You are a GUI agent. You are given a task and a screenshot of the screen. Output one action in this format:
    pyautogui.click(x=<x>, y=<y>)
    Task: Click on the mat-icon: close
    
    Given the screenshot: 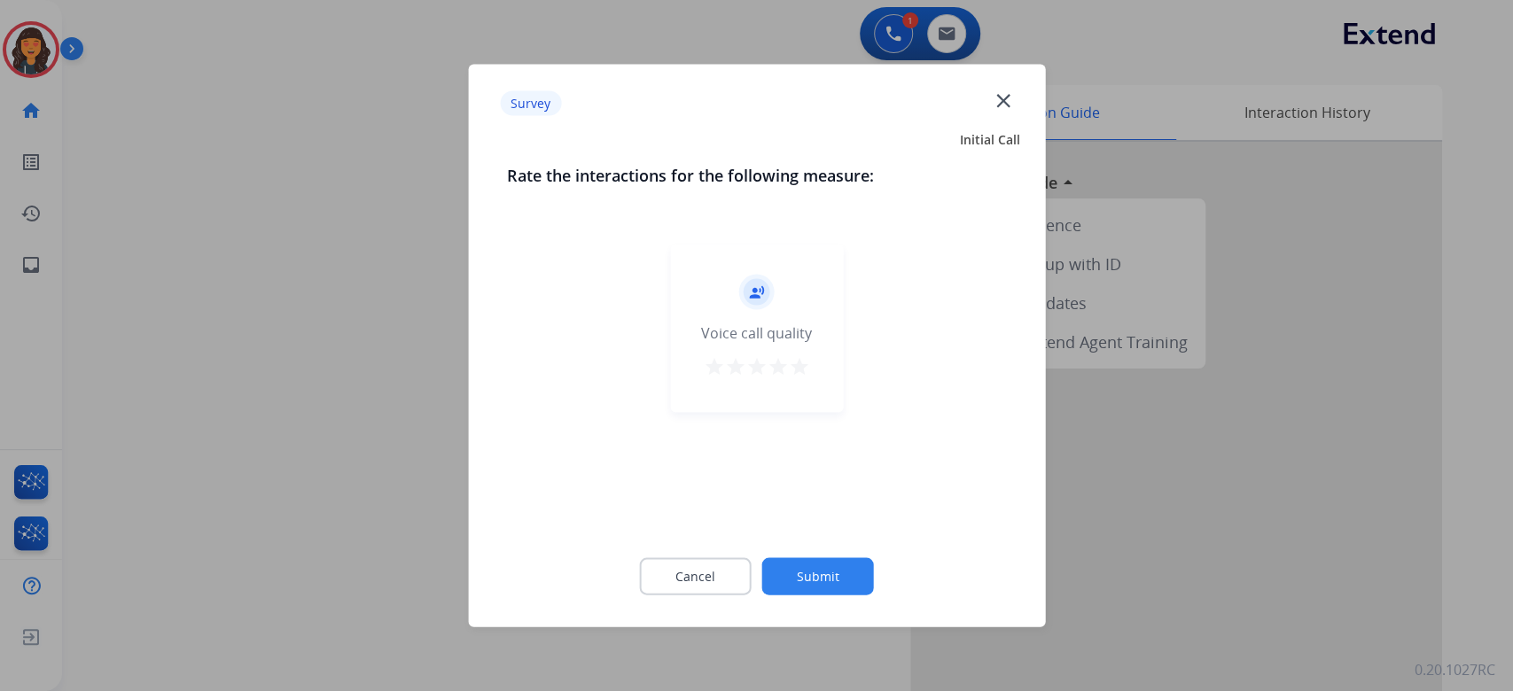 What is the action you would take?
    pyautogui.click(x=1002, y=100)
    